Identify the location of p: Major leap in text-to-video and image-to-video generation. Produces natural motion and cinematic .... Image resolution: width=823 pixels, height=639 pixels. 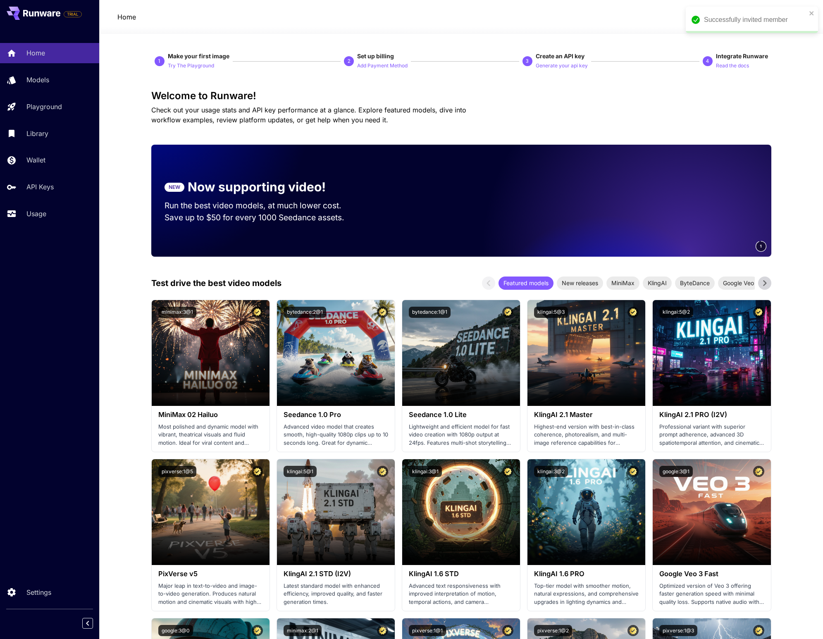
(210, 594).